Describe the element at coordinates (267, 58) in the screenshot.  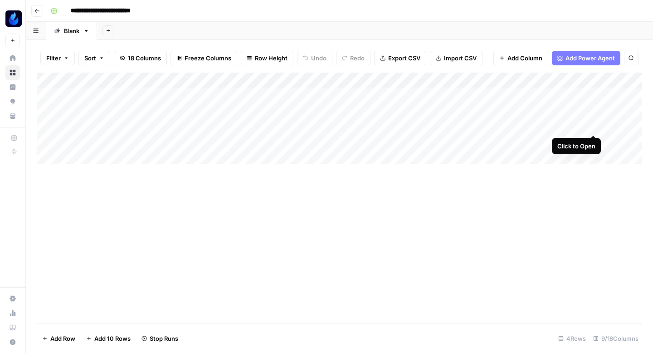
I see `button: Row Height` at that location.